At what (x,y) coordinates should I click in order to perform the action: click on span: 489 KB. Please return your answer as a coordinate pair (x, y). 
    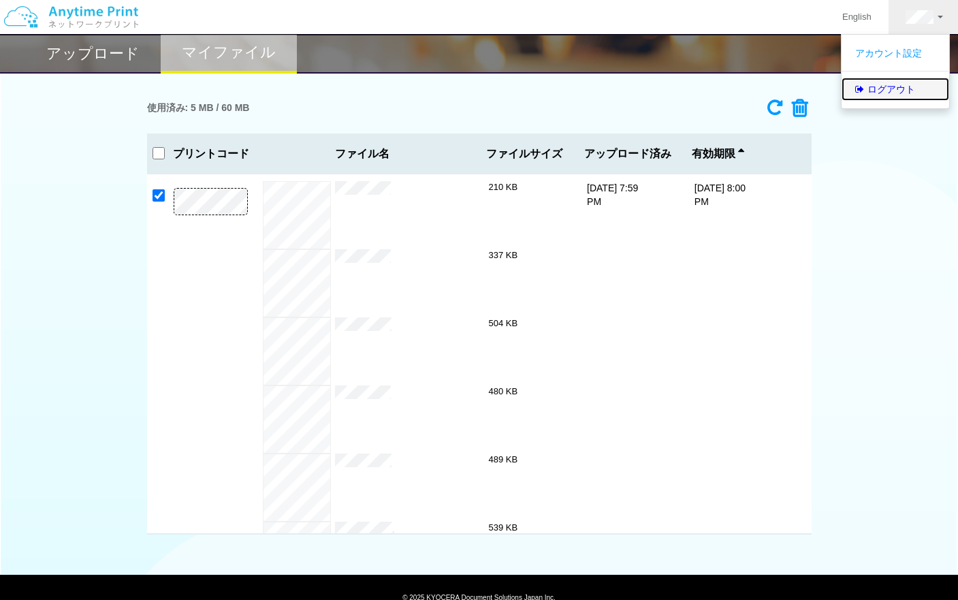
    Looking at the image, I should click on (503, 459).